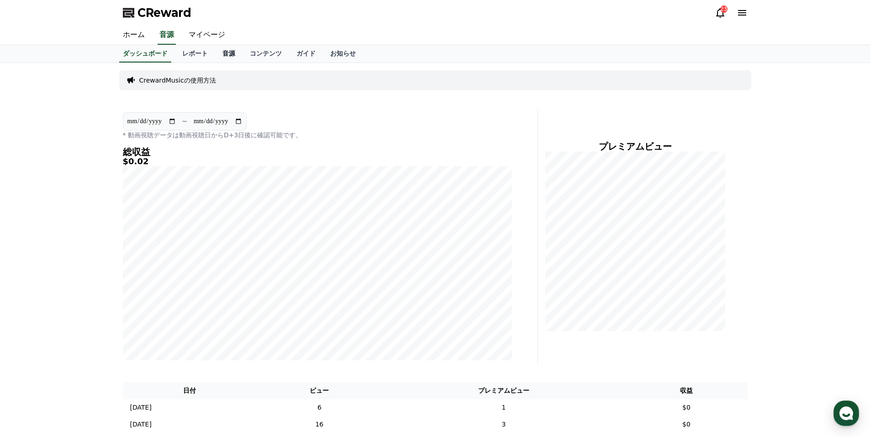  What do you see at coordinates (503, 391) in the screenshot?
I see `th: プレミアムビュー` at bounding box center [503, 391].